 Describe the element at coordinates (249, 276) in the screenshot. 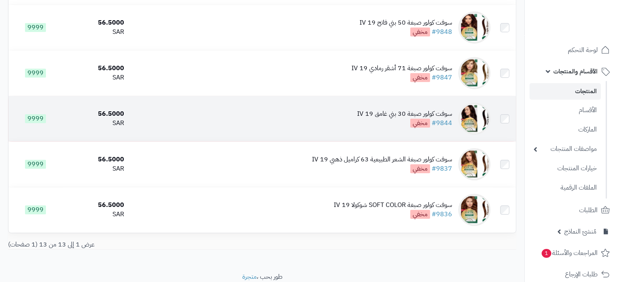

I see `a: متجرة` at that location.